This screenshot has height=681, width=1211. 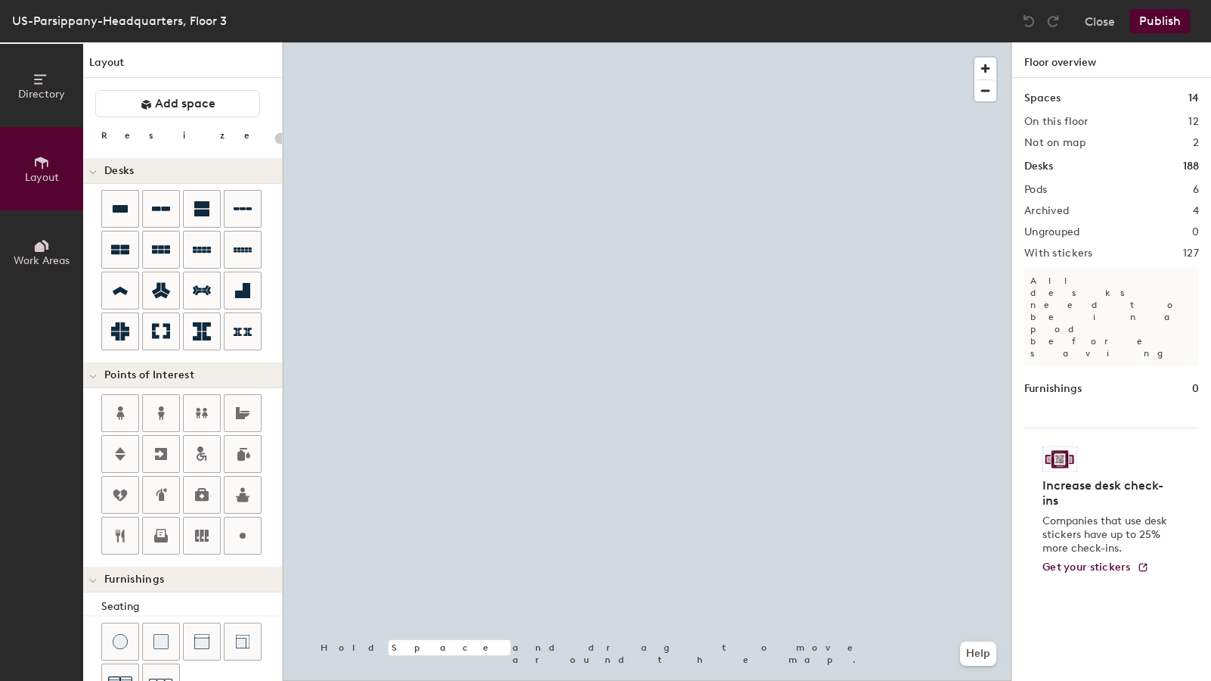 I want to click on h2: Pods, so click(x=1036, y=190).